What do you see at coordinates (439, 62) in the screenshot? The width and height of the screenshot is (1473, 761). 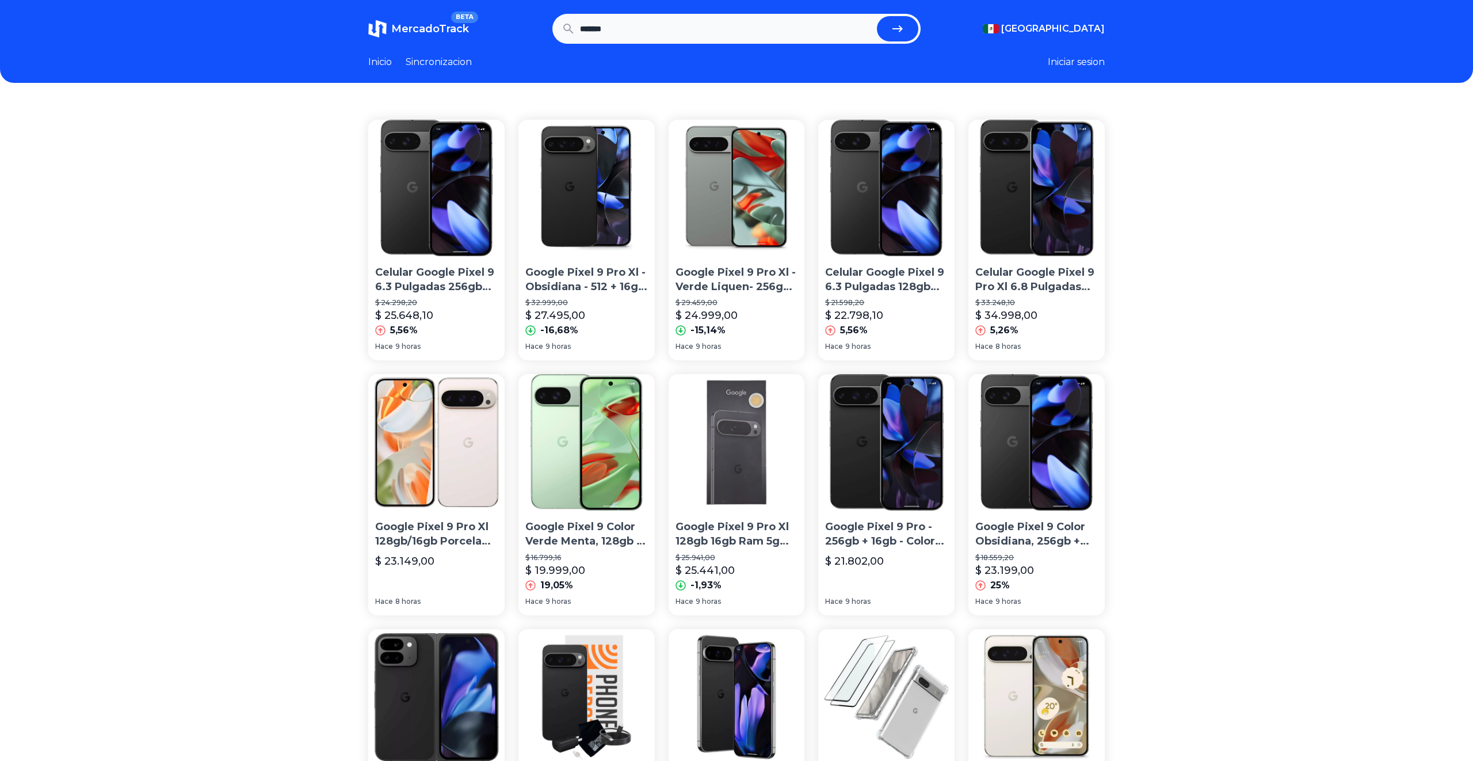 I see `a: Sincronizacion` at bounding box center [439, 62].